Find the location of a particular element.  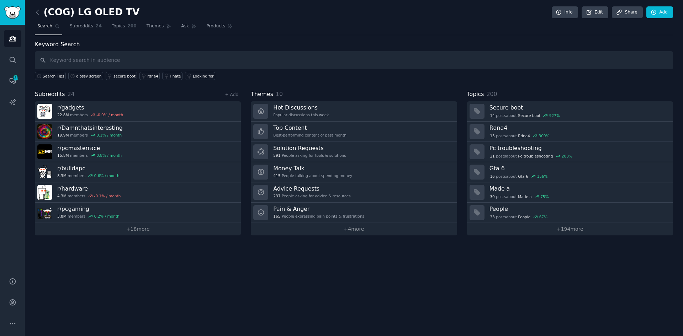

div: 927 % is located at coordinates (554, 116).